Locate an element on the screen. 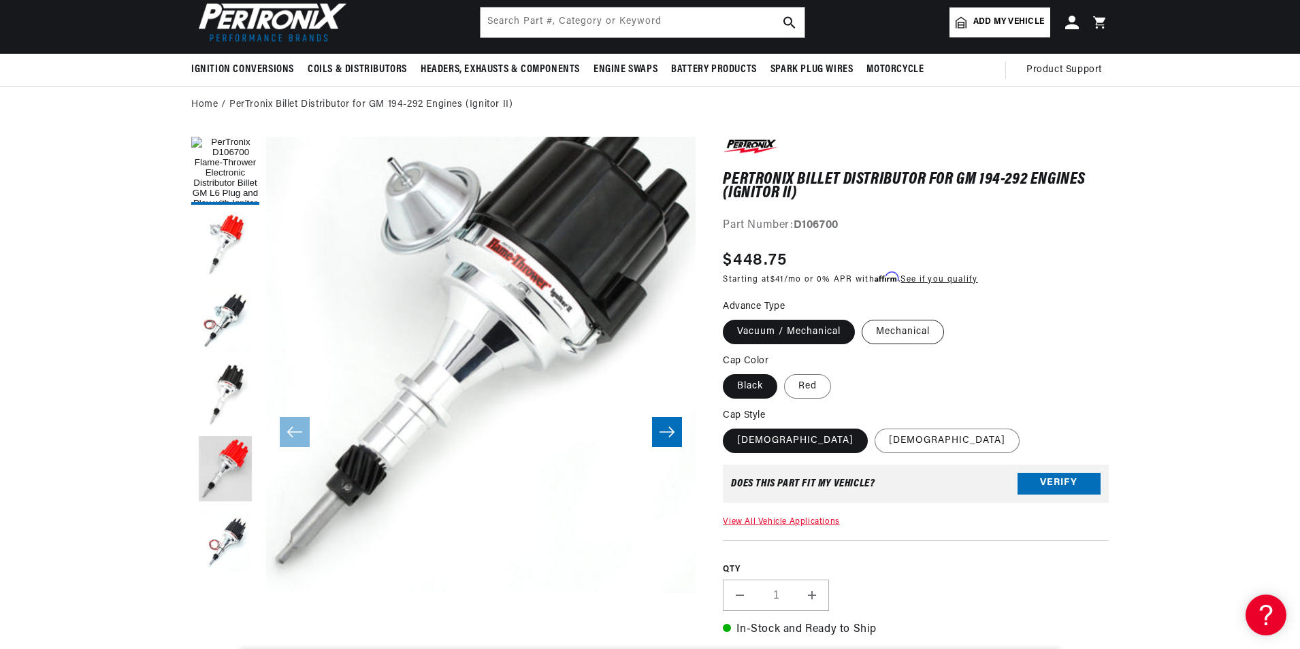 The width and height of the screenshot is (1300, 649). button: Load image 3 in gallery view is located at coordinates (225, 321).